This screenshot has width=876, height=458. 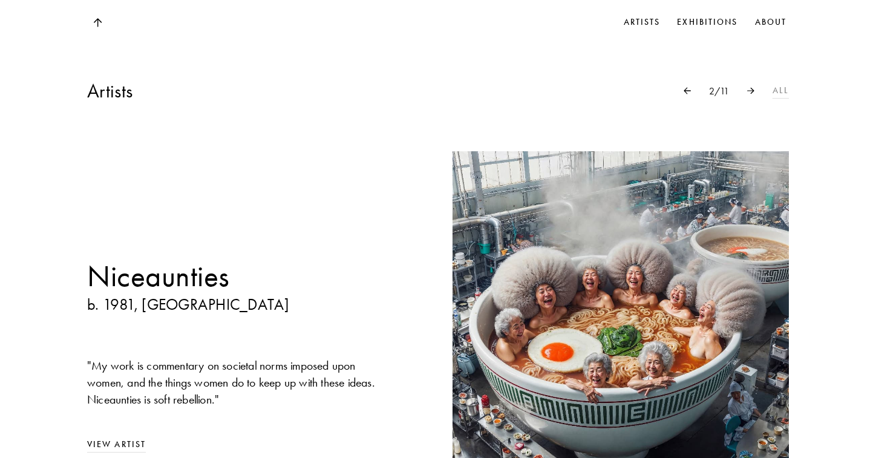 I want to click on a: Artists, so click(x=642, y=22).